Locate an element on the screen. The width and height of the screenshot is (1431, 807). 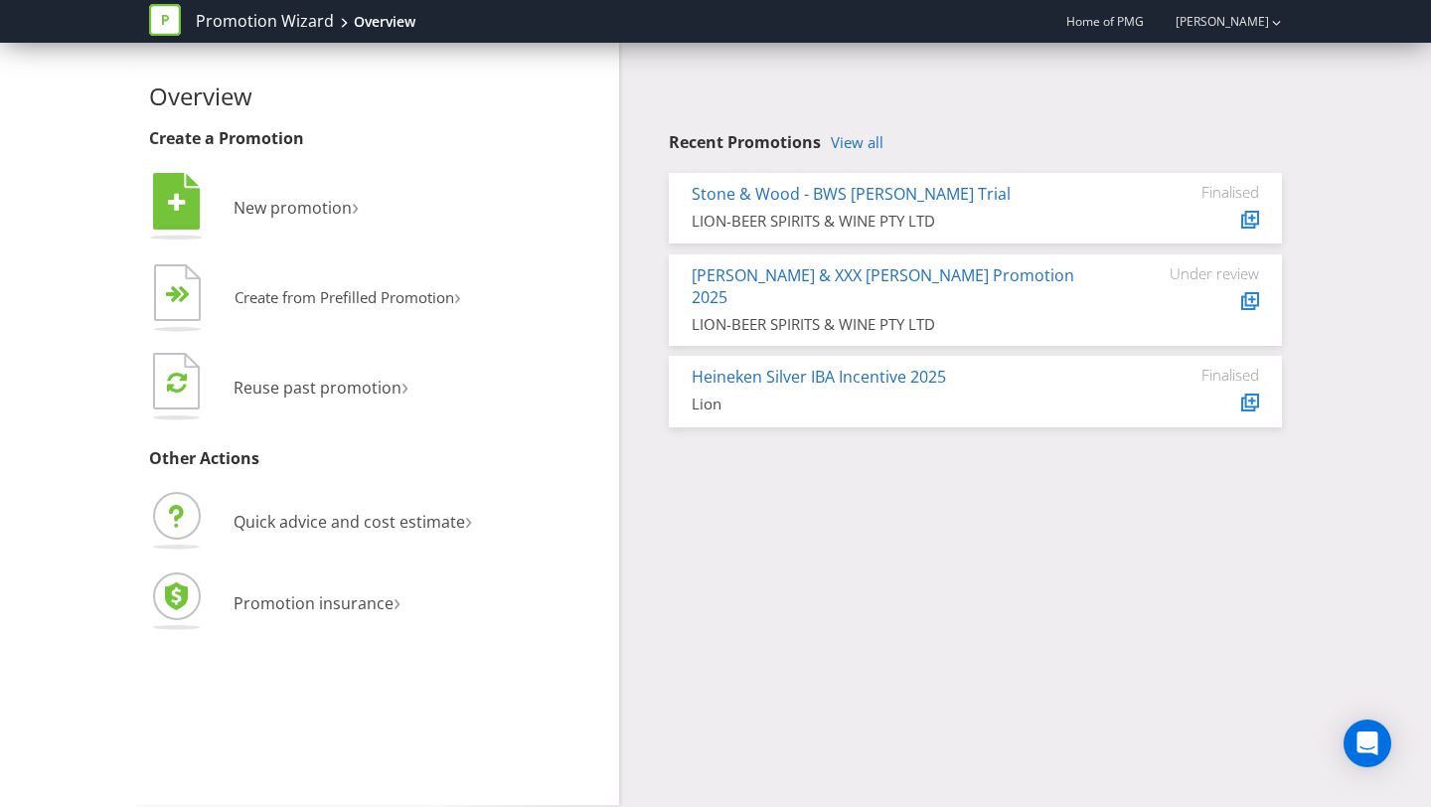
a: Promotion Wizard is located at coordinates (264, 21).